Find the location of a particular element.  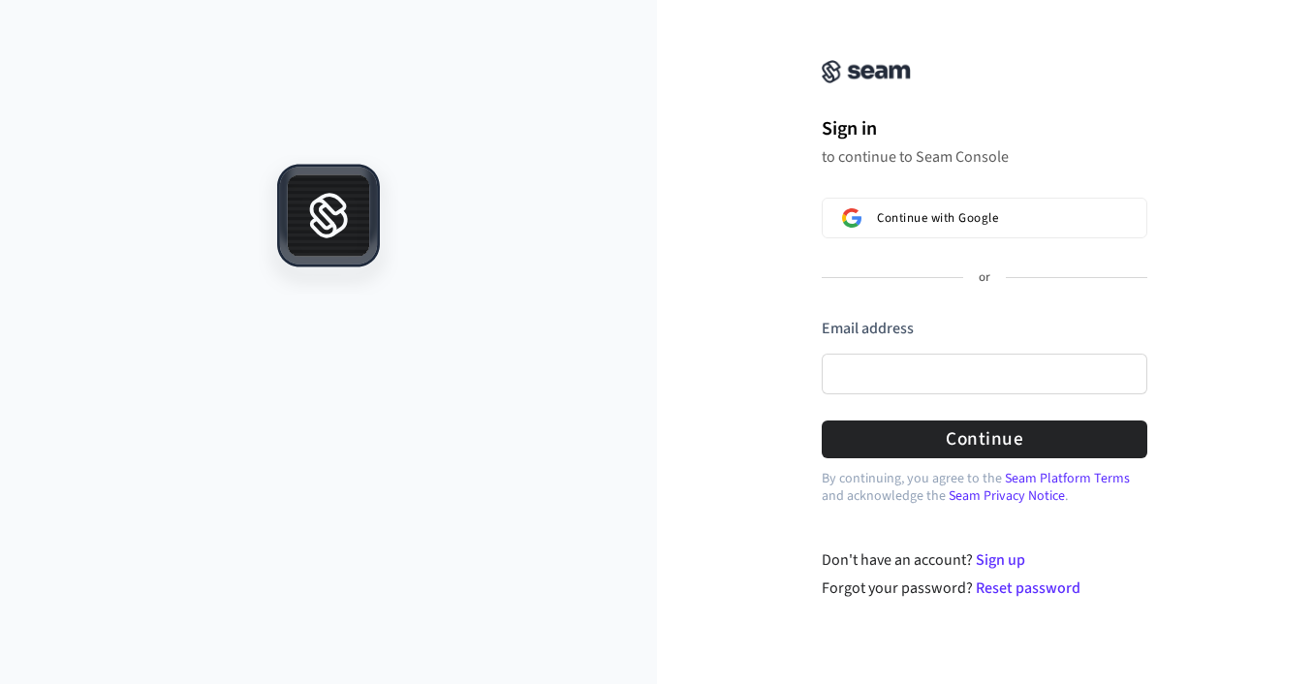

p: to continue to Seam Console is located at coordinates (985, 157).